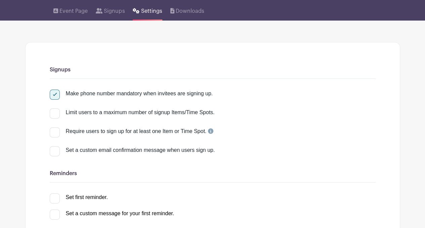  I want to click on div: Set a custom message for your first reminder., so click(120, 213).